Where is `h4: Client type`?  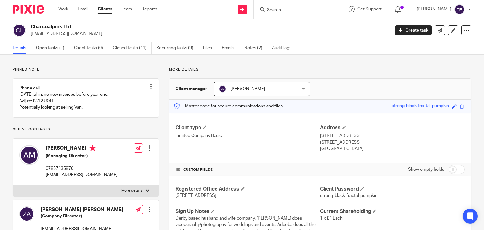 h4: Client type is located at coordinates (248, 128).